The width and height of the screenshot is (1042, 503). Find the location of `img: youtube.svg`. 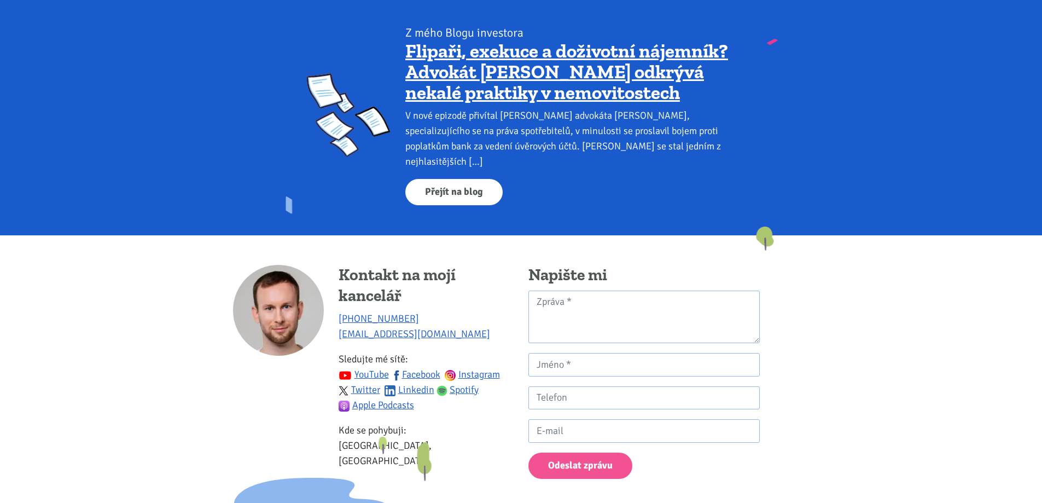

img: youtube.svg is located at coordinates (345, 375).